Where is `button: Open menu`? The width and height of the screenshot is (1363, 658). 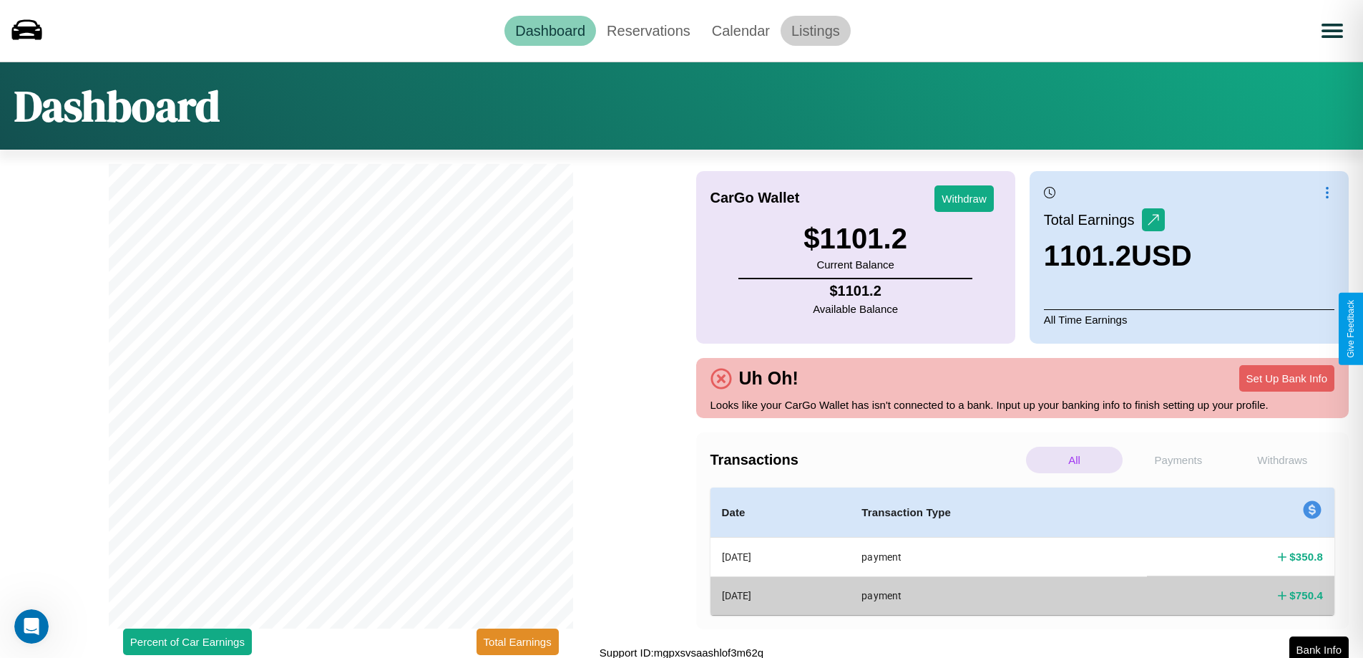
button: Open menu is located at coordinates (1332, 31).